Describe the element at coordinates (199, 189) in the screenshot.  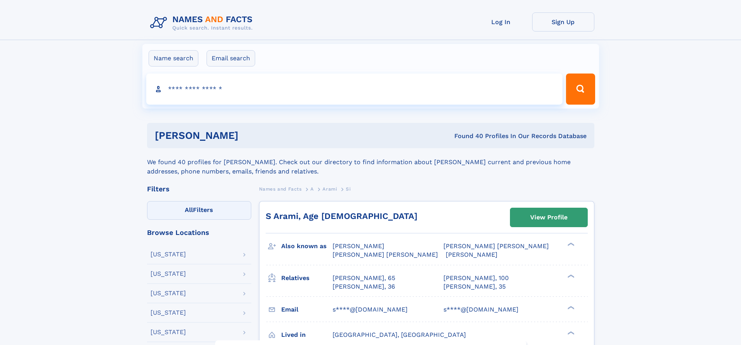
I see `div: Filters` at that location.